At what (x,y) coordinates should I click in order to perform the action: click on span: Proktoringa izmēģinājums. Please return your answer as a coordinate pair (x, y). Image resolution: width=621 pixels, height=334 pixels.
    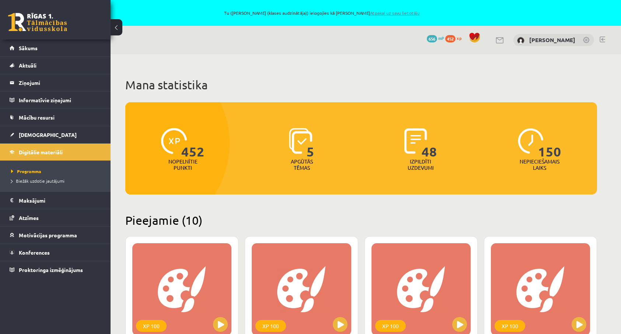
    Looking at the image, I should click on (51, 269).